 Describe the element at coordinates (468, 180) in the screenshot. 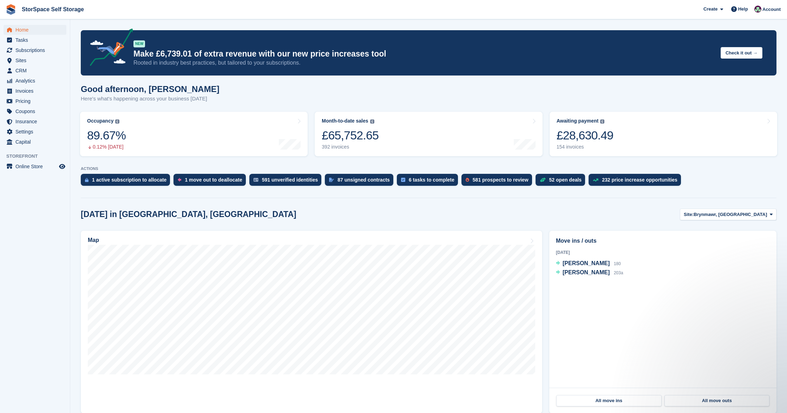

I see `img: prospect-51fa495bee0391a8d652442698ab0144808aea92771e9ea1ae160a38d050c398.svg` at that location.